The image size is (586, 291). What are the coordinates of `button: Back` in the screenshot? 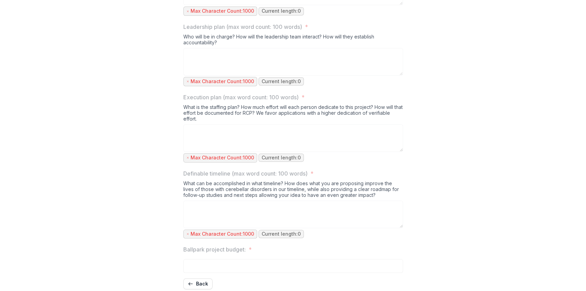 It's located at (198, 284).